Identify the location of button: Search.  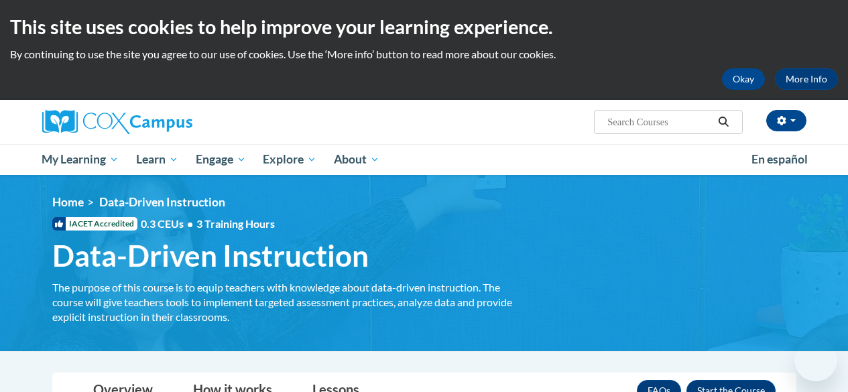
(723, 122).